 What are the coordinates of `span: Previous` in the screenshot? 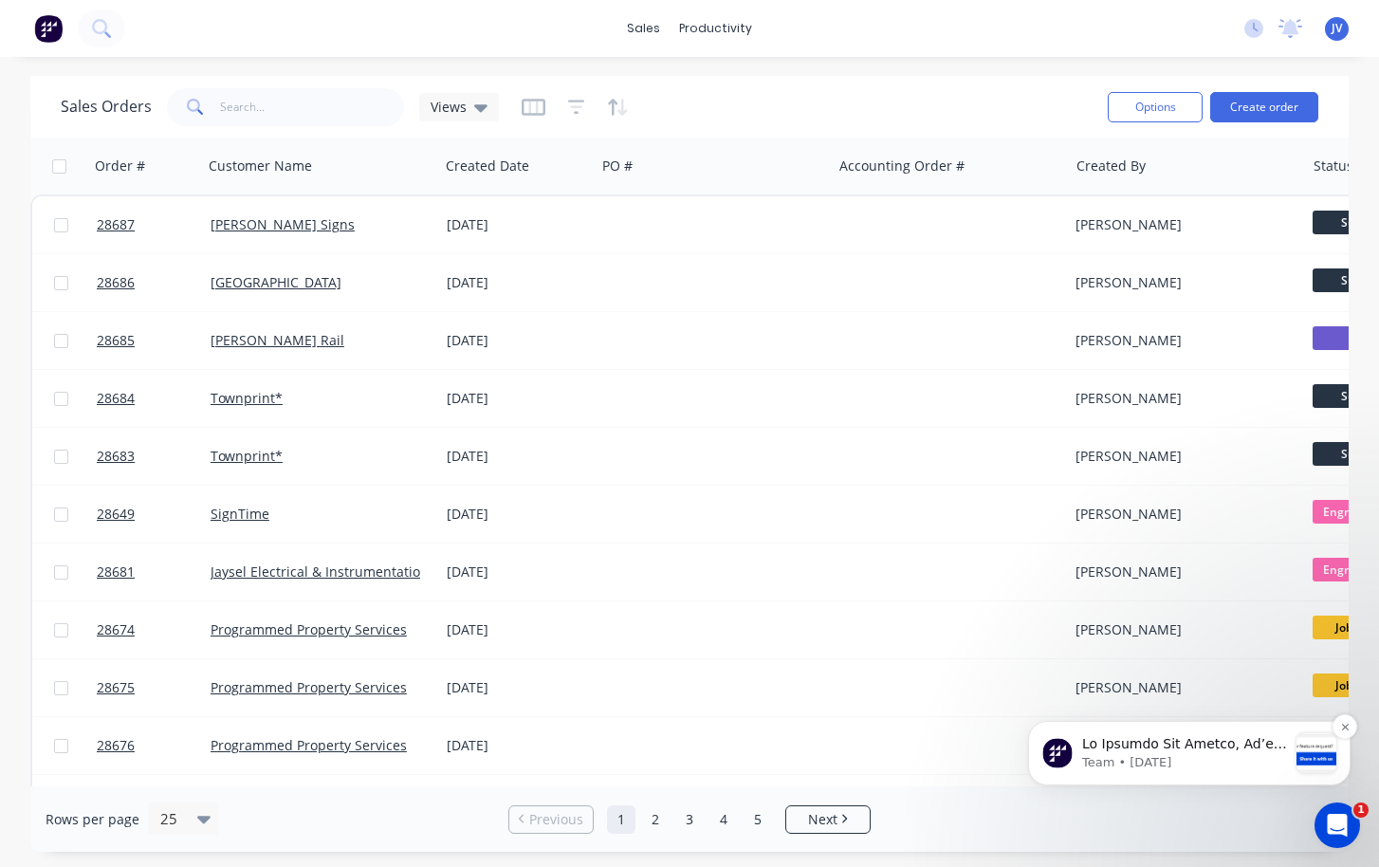 It's located at (556, 819).